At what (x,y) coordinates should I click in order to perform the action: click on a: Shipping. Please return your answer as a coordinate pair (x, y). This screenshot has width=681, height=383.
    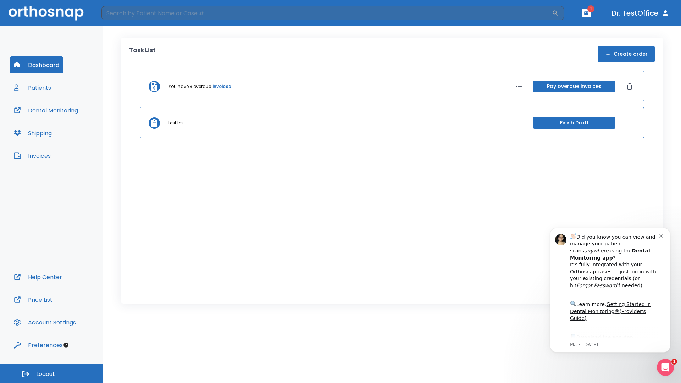
    Looking at the image, I should click on (33, 133).